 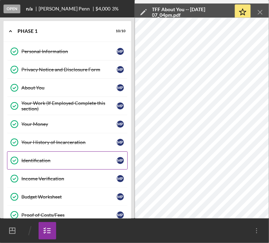 I want to click on a: Proof of Costs/FeesMP, so click(x=67, y=215).